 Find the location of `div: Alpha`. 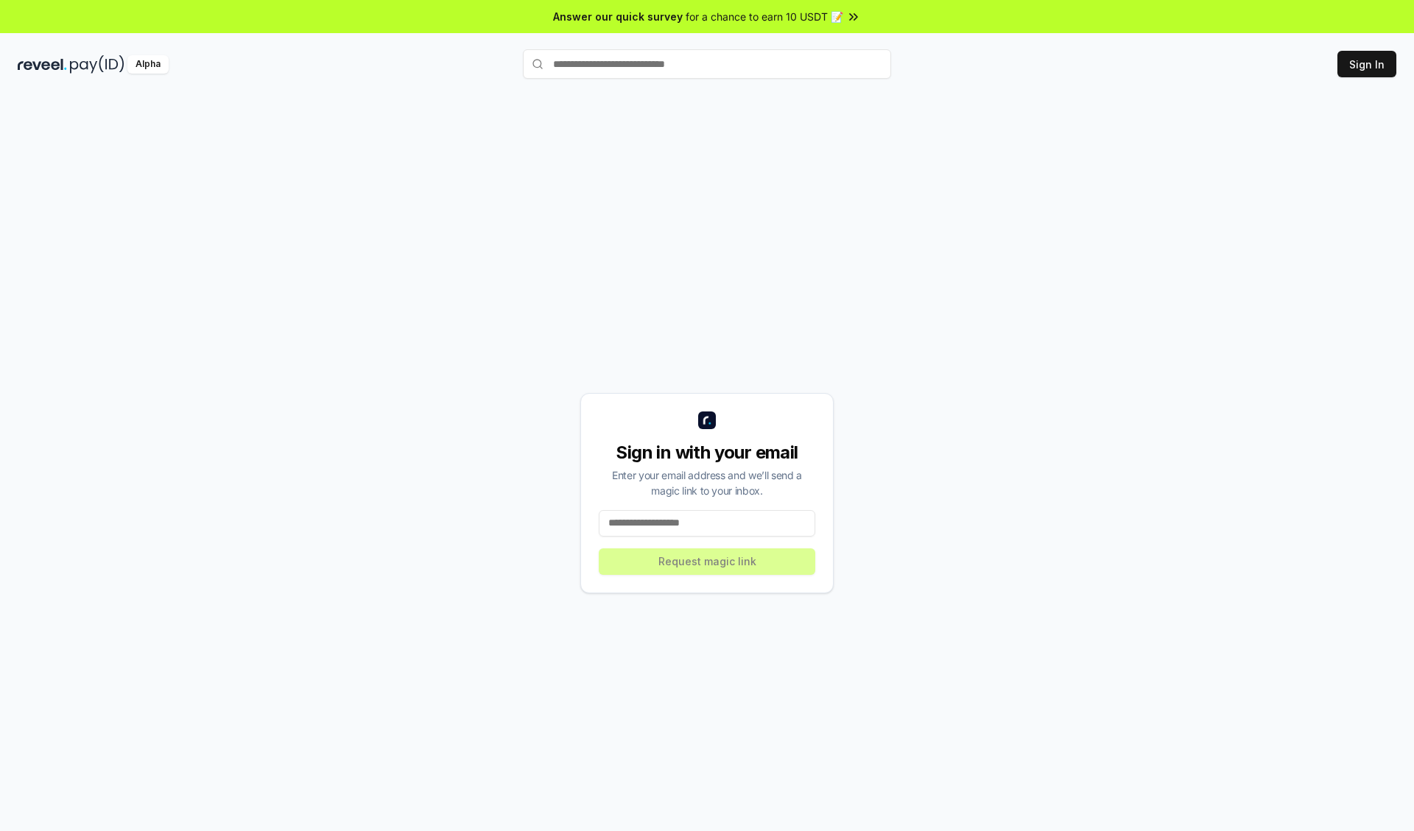

div: Alpha is located at coordinates (148, 64).